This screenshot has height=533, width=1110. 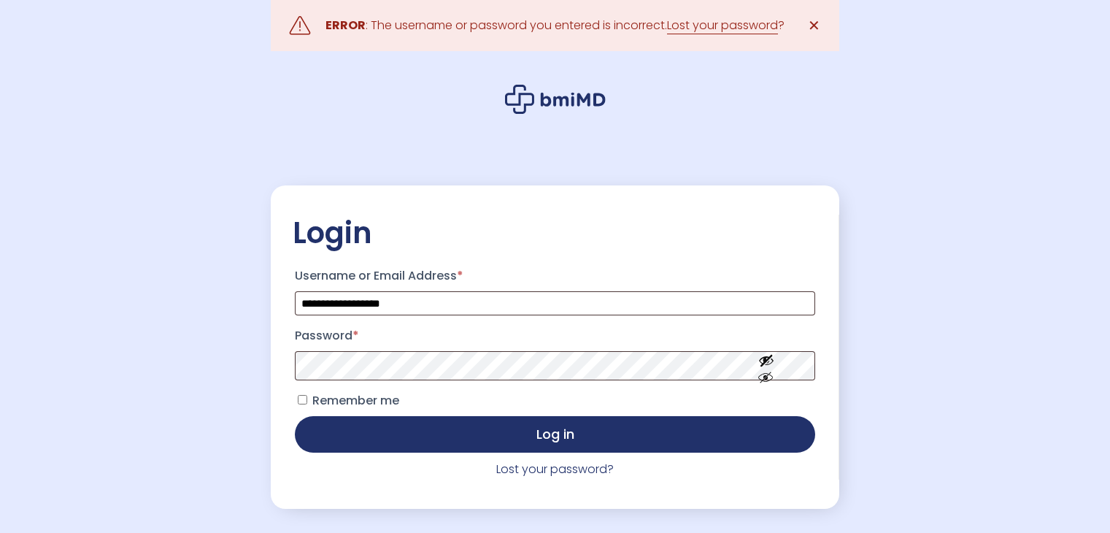 I want to click on label: Username or Email Address, so click(x=555, y=276).